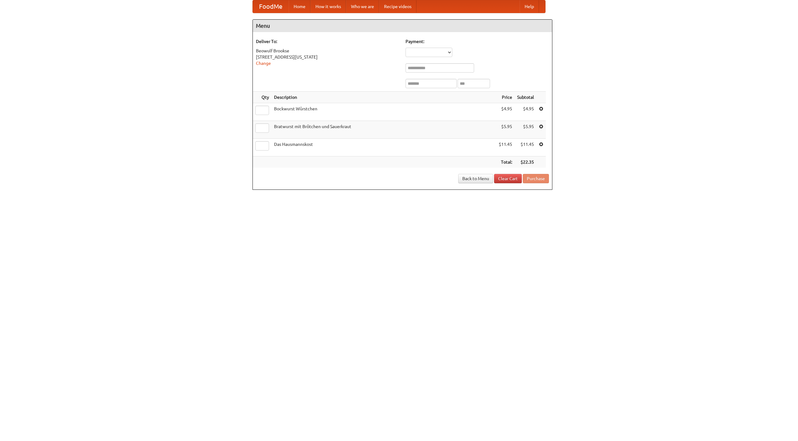 This screenshot has width=798, height=441. Describe the element at coordinates (384, 130) in the screenshot. I see `td: Bratwurst mit Brötchen und Sauerkraut` at that location.